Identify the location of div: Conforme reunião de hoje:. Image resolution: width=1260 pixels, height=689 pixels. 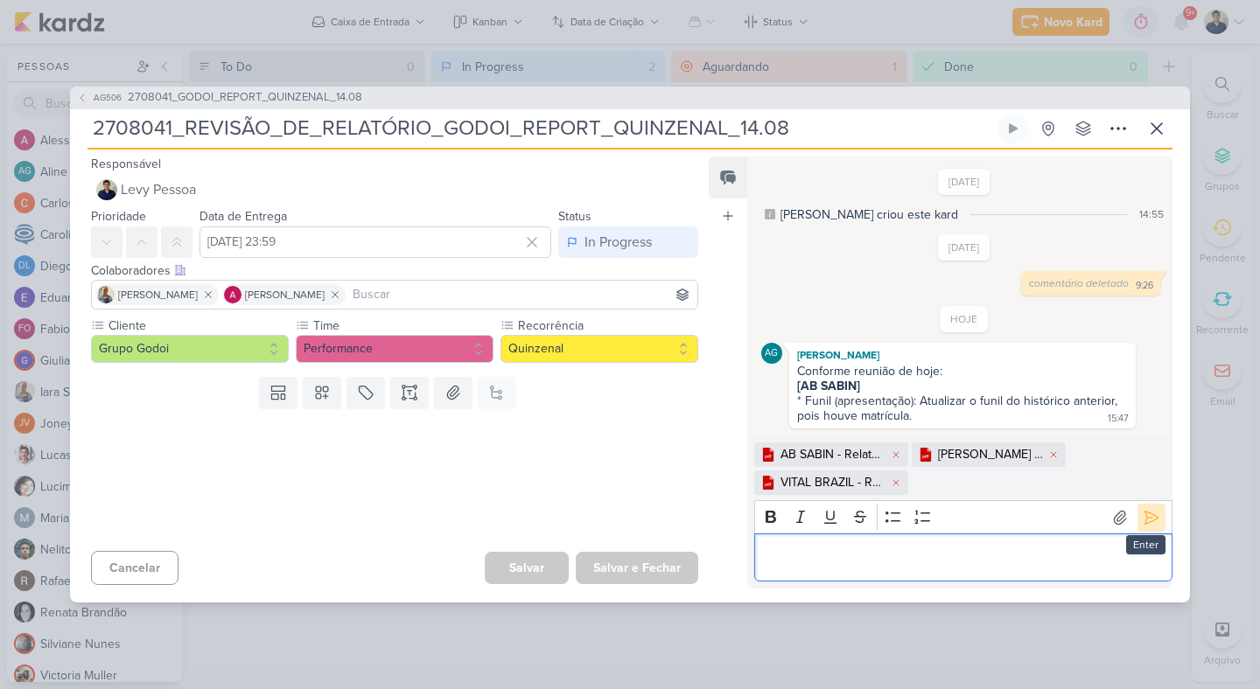
(962, 371).